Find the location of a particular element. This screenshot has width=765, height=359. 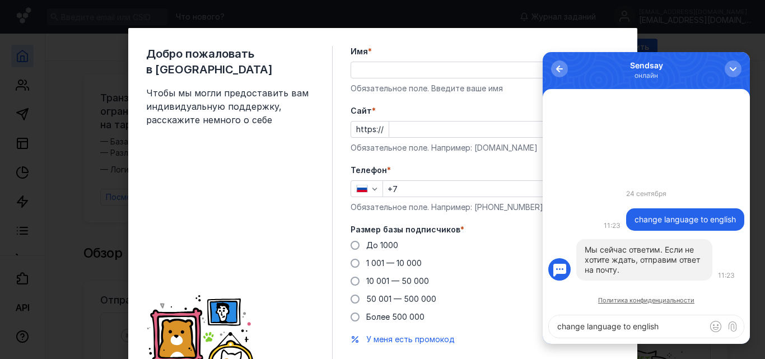

span: Cайт is located at coordinates (361, 111).